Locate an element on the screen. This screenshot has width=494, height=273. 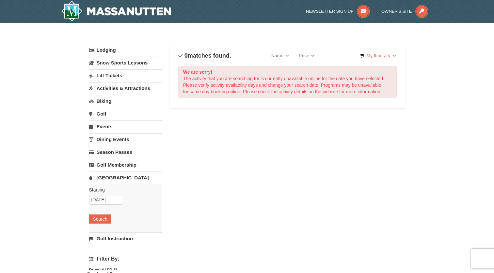
a: Dining Events is located at coordinates (125, 139).